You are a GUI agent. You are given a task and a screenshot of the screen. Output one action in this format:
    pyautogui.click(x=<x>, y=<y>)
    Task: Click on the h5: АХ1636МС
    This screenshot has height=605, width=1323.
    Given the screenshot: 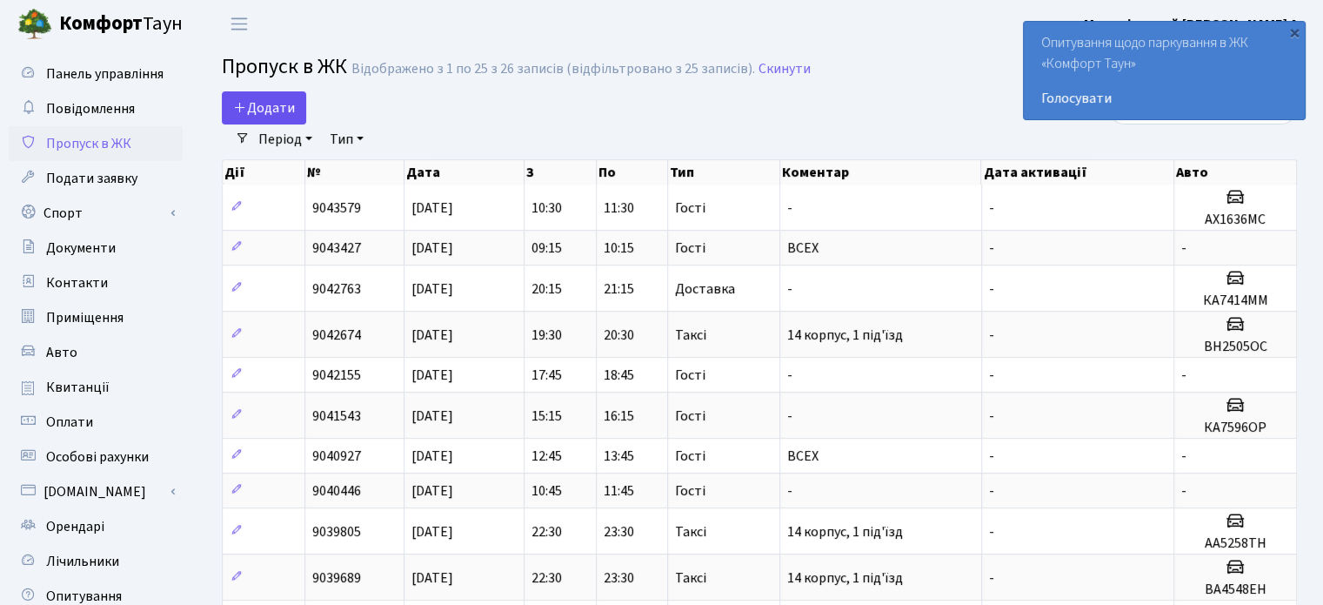 What is the action you would take?
    pyautogui.click(x=1235, y=219)
    